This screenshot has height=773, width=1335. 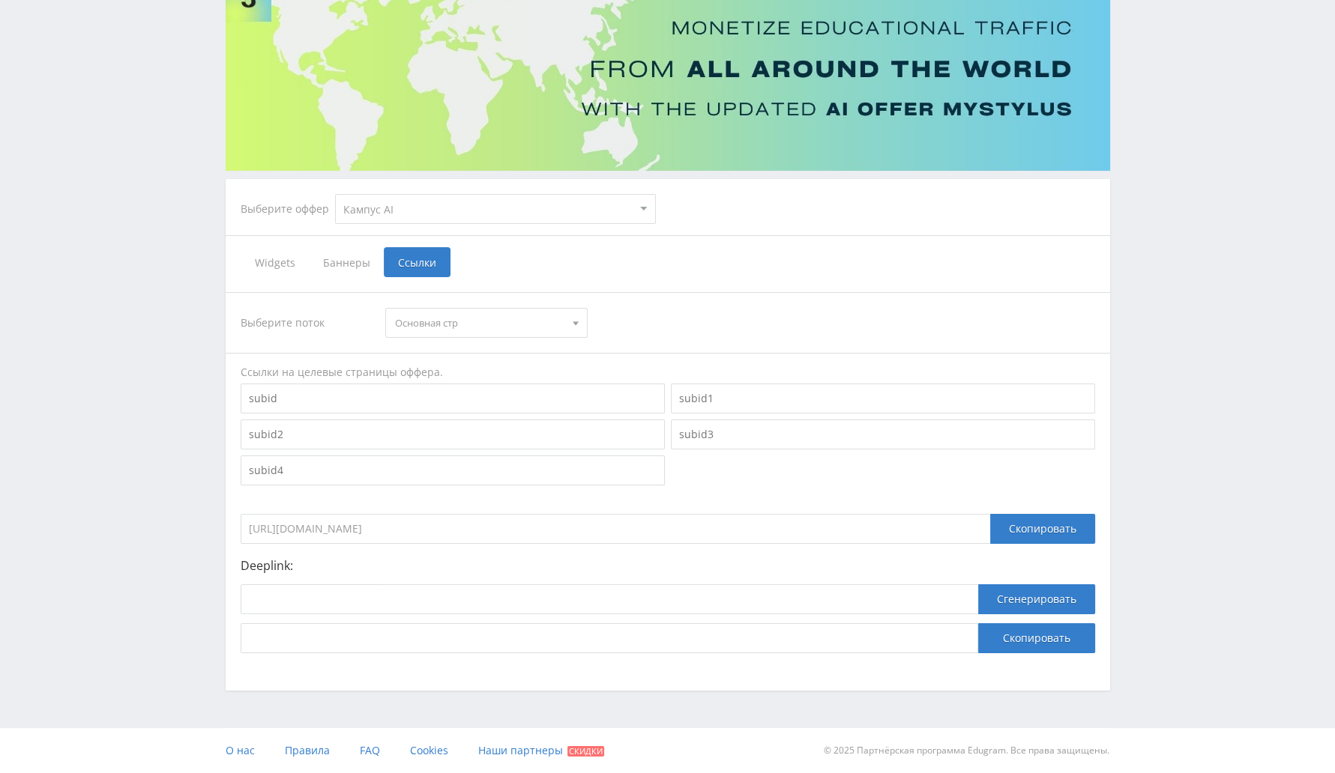 What do you see at coordinates (429, 750) in the screenshot?
I see `span: Cookies` at bounding box center [429, 750].